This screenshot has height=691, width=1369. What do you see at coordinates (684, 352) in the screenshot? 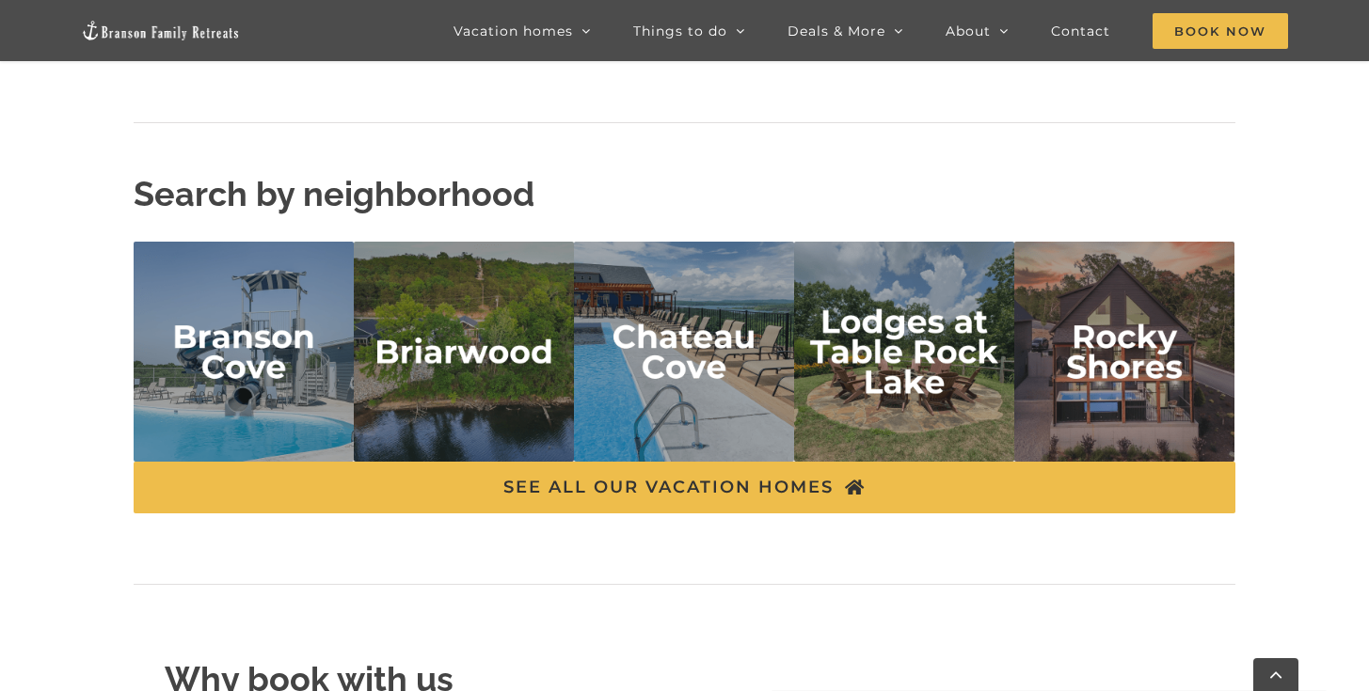
I see `img: chateau cove` at bounding box center [684, 352].